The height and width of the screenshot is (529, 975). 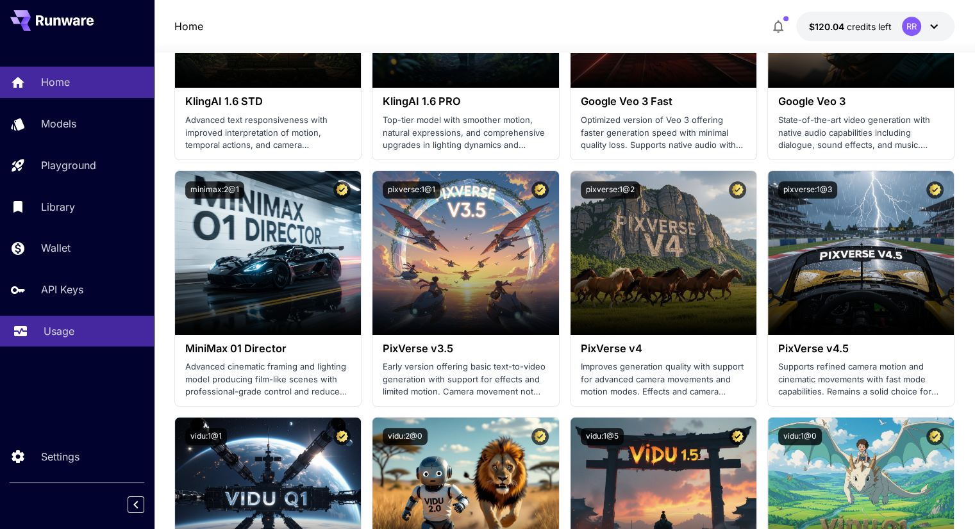 I want to click on button: vidu:2@0, so click(x=405, y=437).